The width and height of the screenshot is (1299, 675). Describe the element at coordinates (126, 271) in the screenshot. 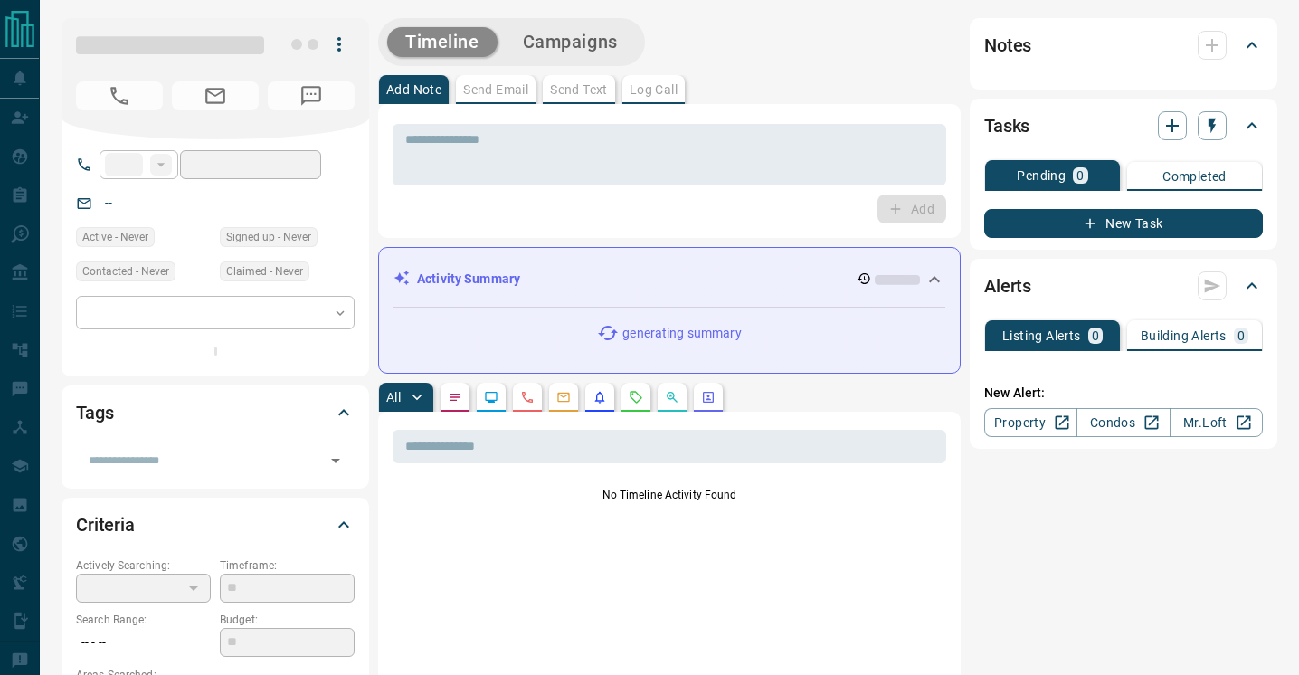

I see `span: Contacted - Never` at that location.